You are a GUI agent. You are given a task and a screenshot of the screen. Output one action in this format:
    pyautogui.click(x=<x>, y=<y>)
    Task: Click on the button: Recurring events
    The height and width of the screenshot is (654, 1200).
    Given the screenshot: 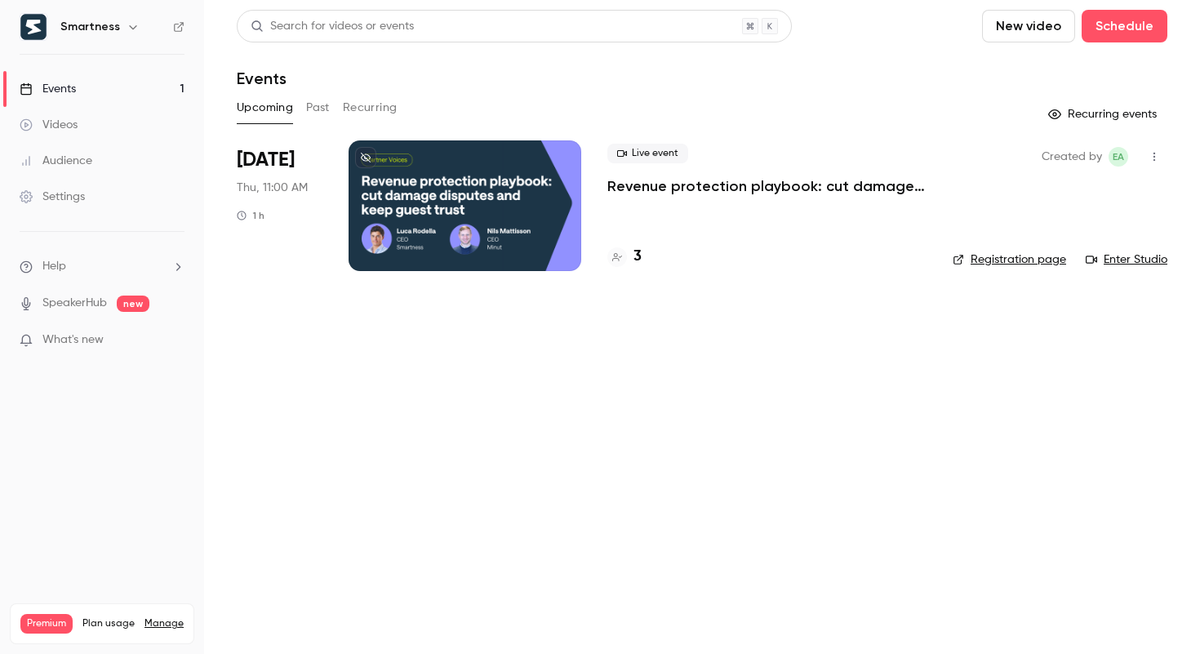 What is the action you would take?
    pyautogui.click(x=1104, y=114)
    